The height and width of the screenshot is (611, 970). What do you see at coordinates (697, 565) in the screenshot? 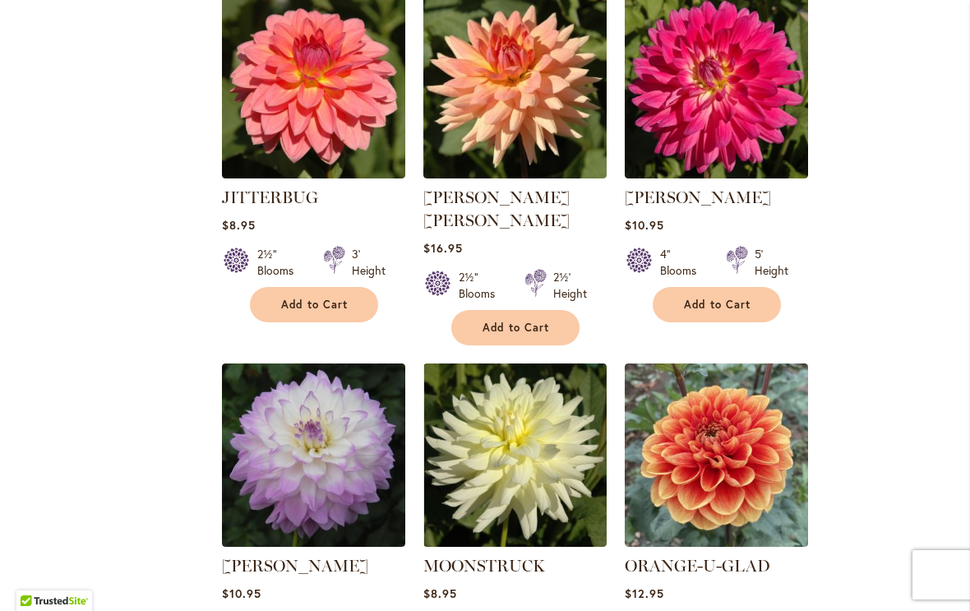
I see `a: ORANGE-U-GLAD` at bounding box center [697, 565].